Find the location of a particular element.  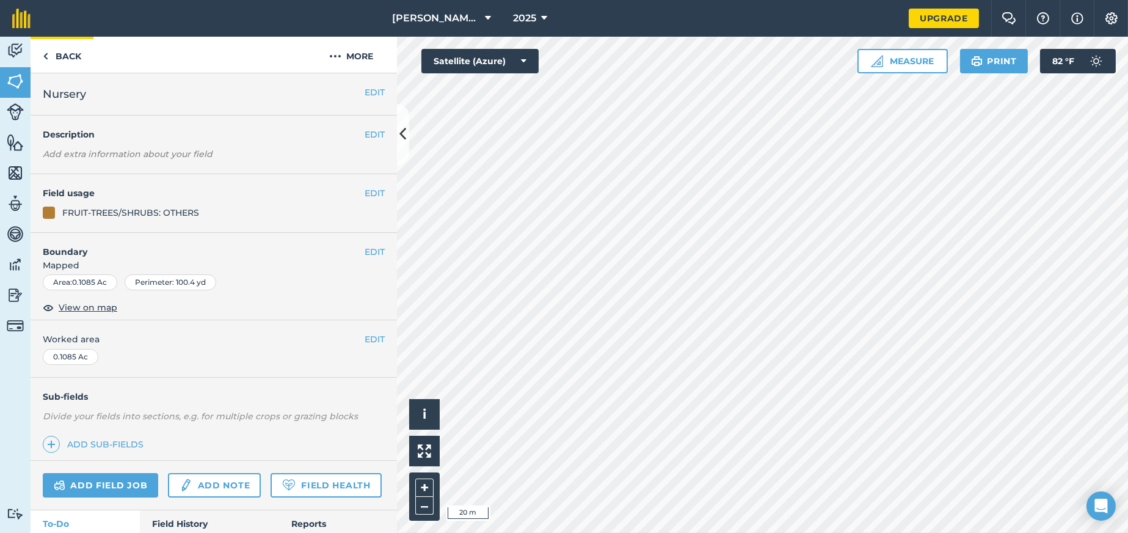

img: svg+xml;base64,PHN2ZyB4bWxucz0iaHR0cDovL3d3dy53My5vcmcvMjAwMC9zdmciIHdpZHRoPSIxNyIgaGVpZ2h0PSIxNy... is located at coordinates (1078, 18).